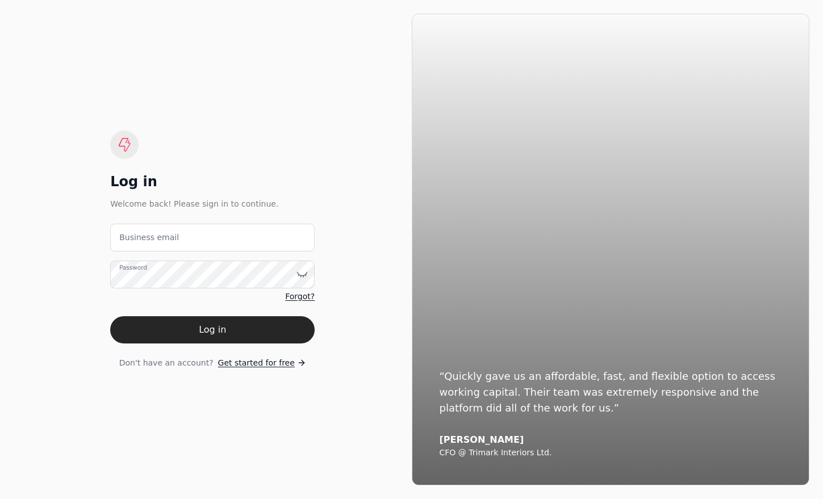 Image resolution: width=823 pixels, height=499 pixels. What do you see at coordinates (262, 363) in the screenshot?
I see `a: Get started for free` at bounding box center [262, 363].